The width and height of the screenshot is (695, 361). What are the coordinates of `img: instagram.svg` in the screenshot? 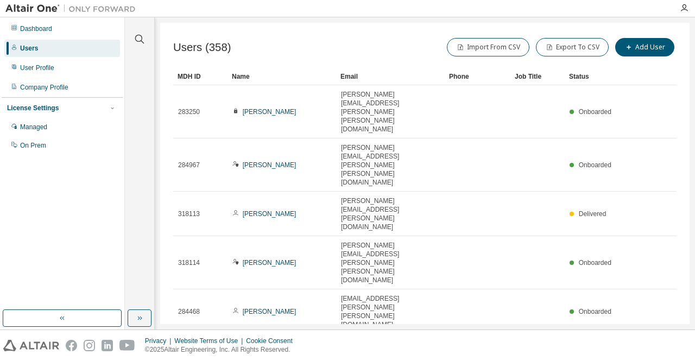 It's located at (89, 345).